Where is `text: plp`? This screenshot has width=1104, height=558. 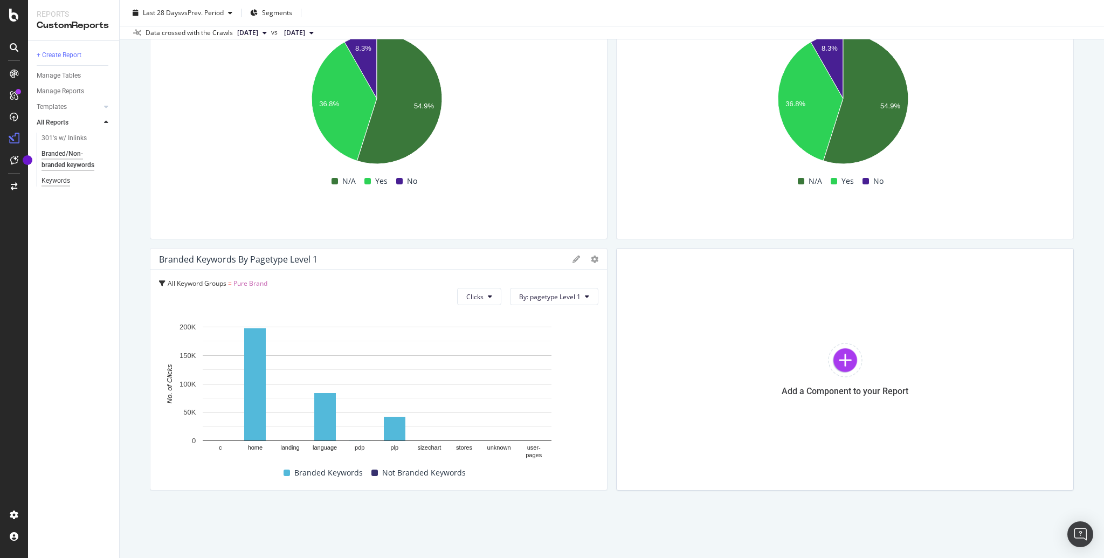
text: plp is located at coordinates (394, 448).